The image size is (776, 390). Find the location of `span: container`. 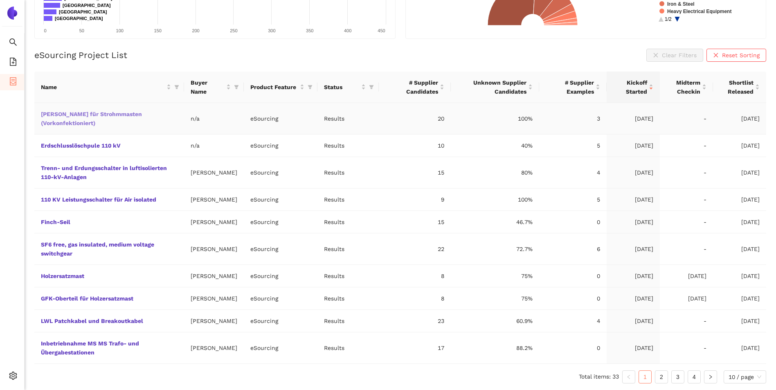

span: container is located at coordinates (13, 83).